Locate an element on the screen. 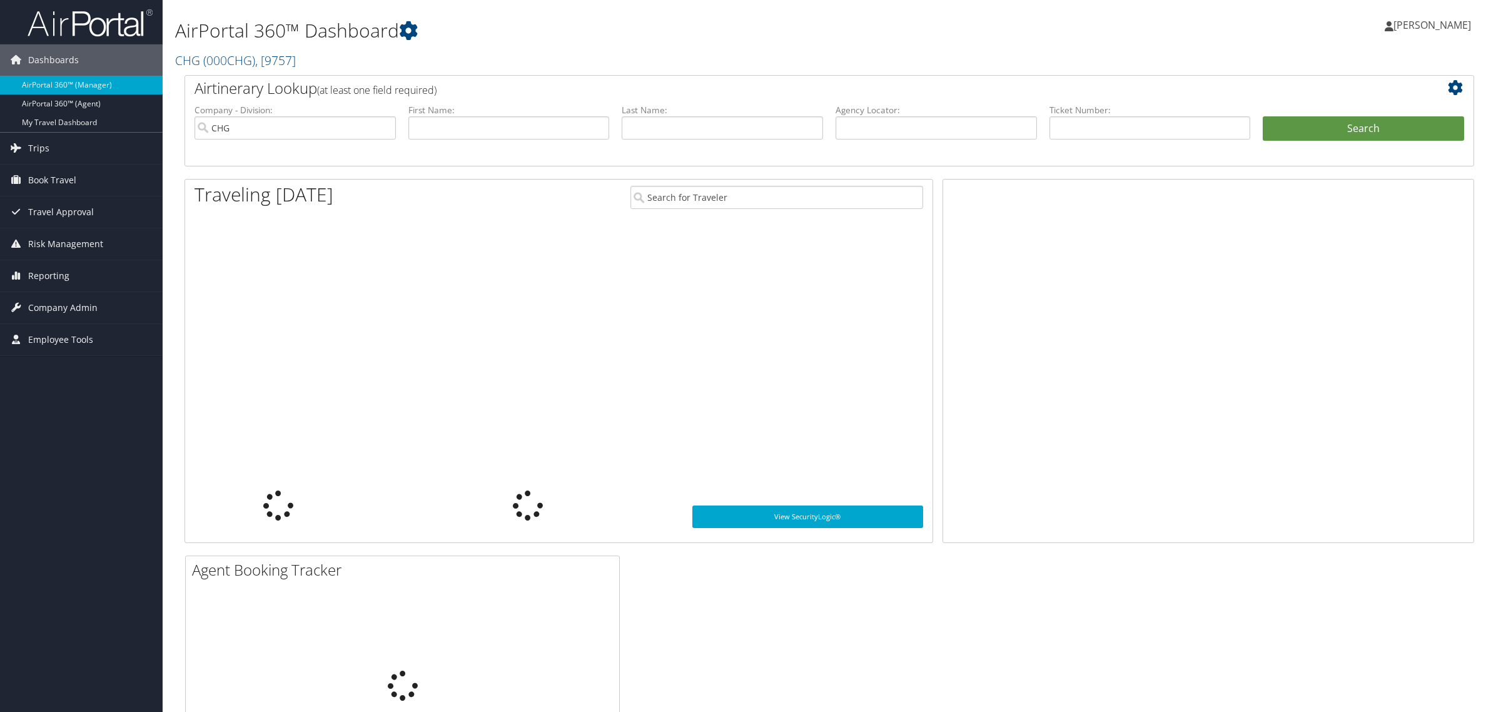 The image size is (1496, 712). span: Risk Management is located at coordinates (66, 244).